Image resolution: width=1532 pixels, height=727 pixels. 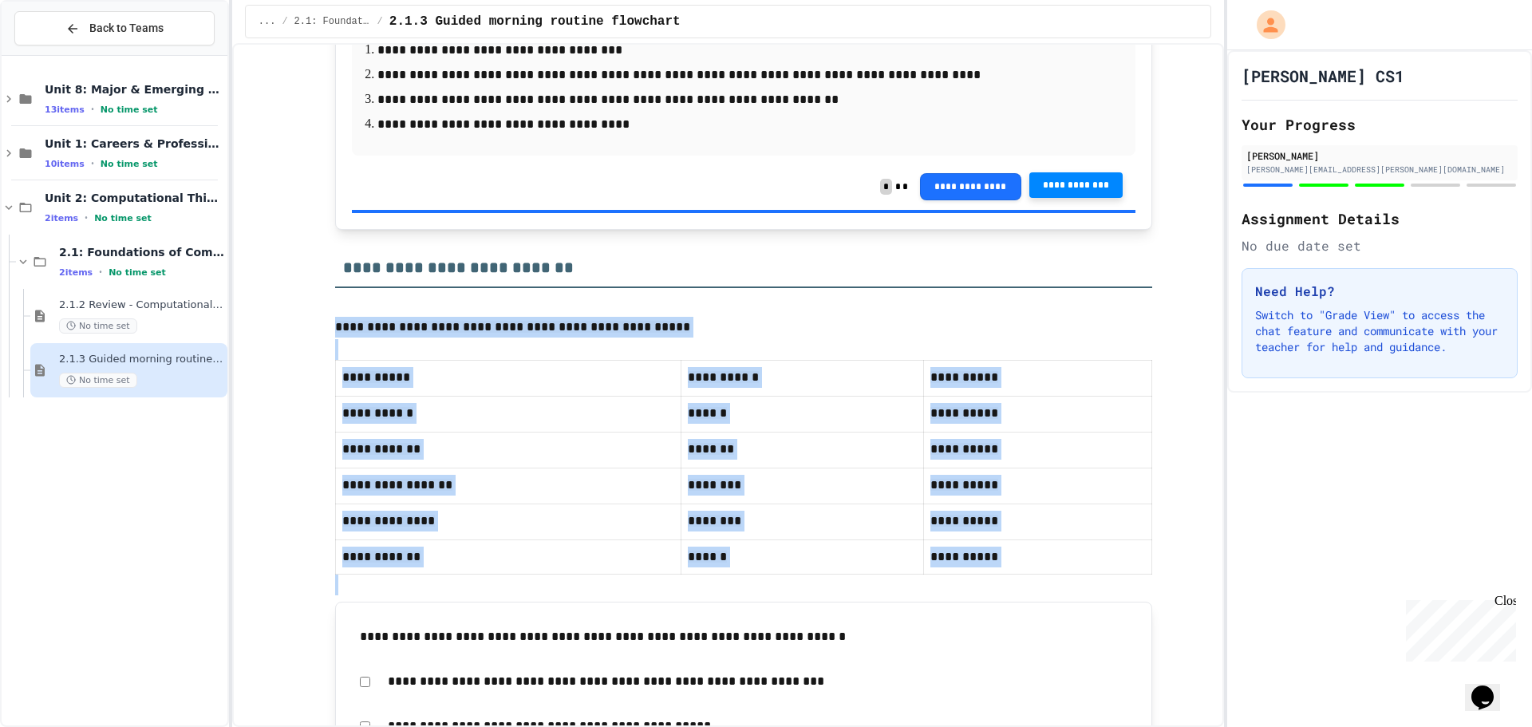 What do you see at coordinates (1264, 25) in the screenshot?
I see `div: My Account` at bounding box center [1264, 25].